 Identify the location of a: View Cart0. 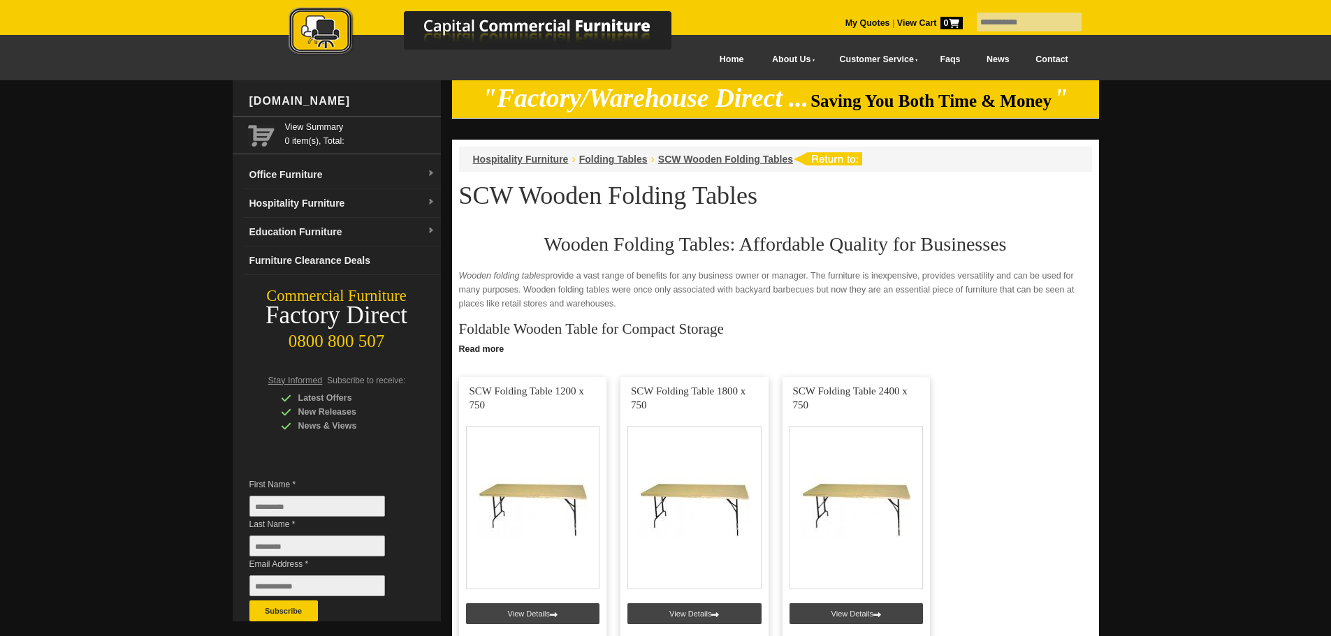
(928, 23).